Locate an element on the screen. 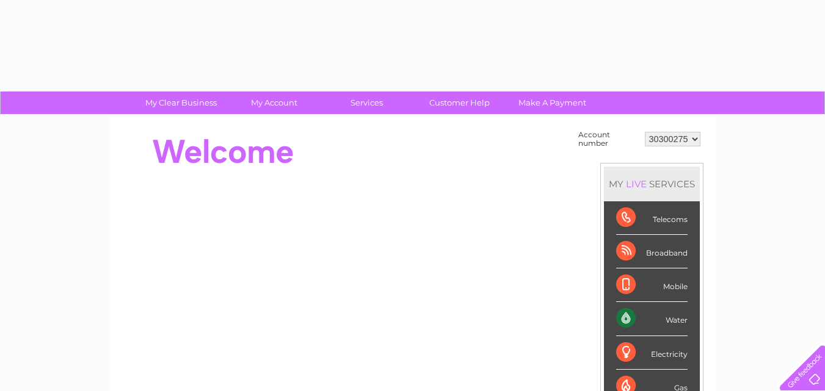 Image resolution: width=825 pixels, height=391 pixels. div: LIVE is located at coordinates (636, 184).